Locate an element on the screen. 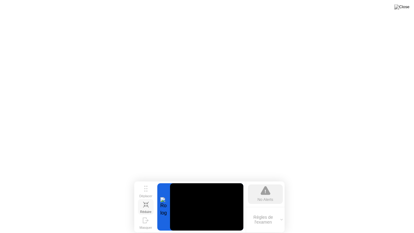 This screenshot has width=414, height=233. div: Déplacer is located at coordinates (146, 196).